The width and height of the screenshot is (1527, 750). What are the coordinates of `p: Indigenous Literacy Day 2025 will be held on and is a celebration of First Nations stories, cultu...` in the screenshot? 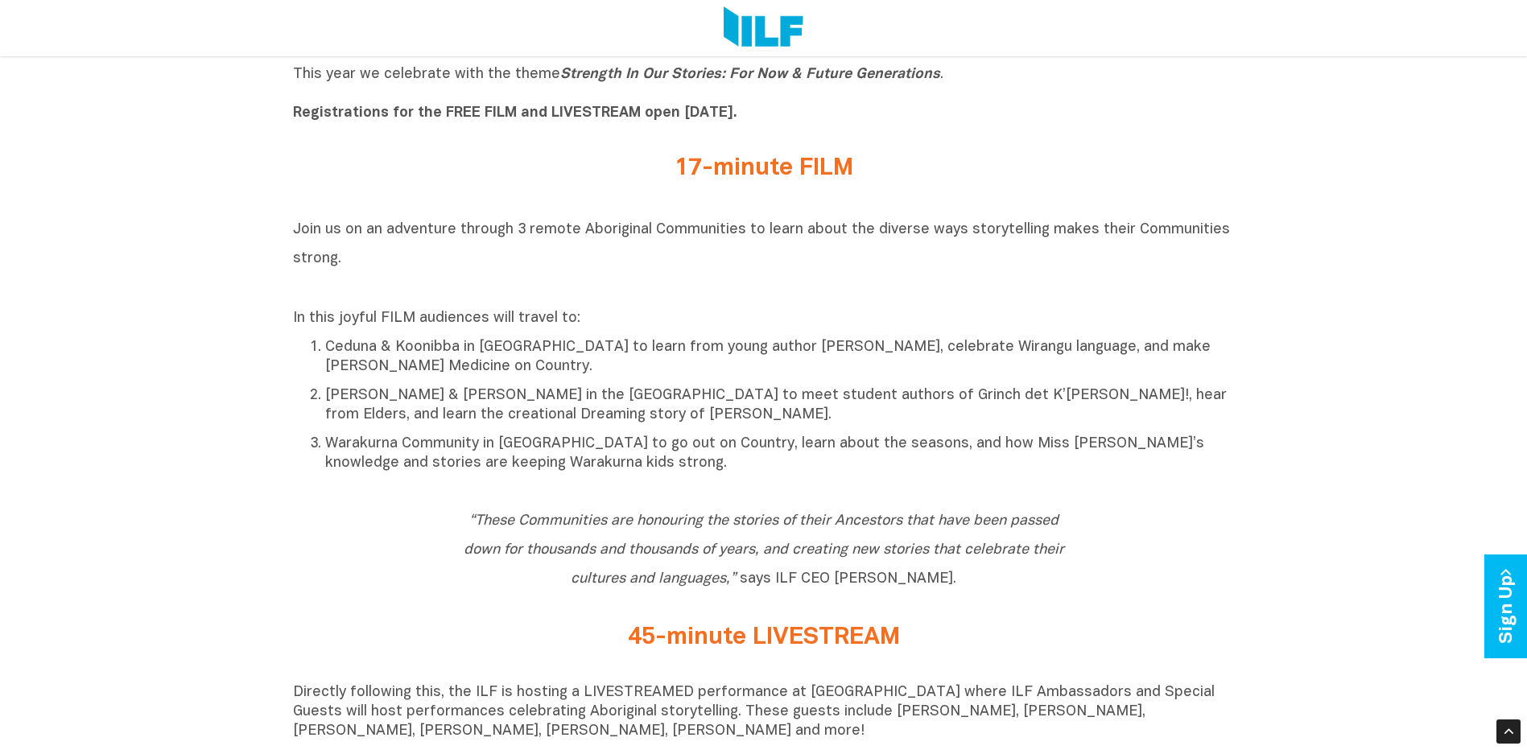 It's located at (764, 75).